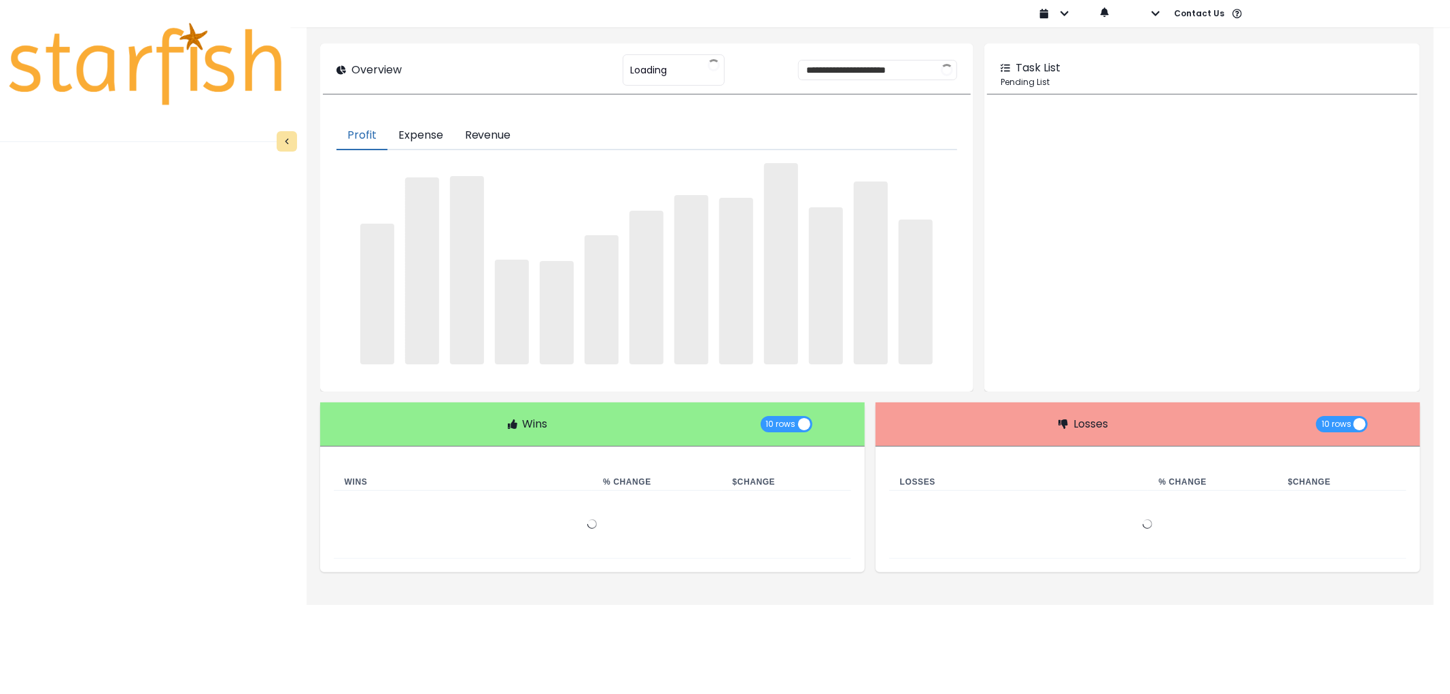 This screenshot has height=694, width=1450. I want to click on p: Pending List, so click(1202, 82).